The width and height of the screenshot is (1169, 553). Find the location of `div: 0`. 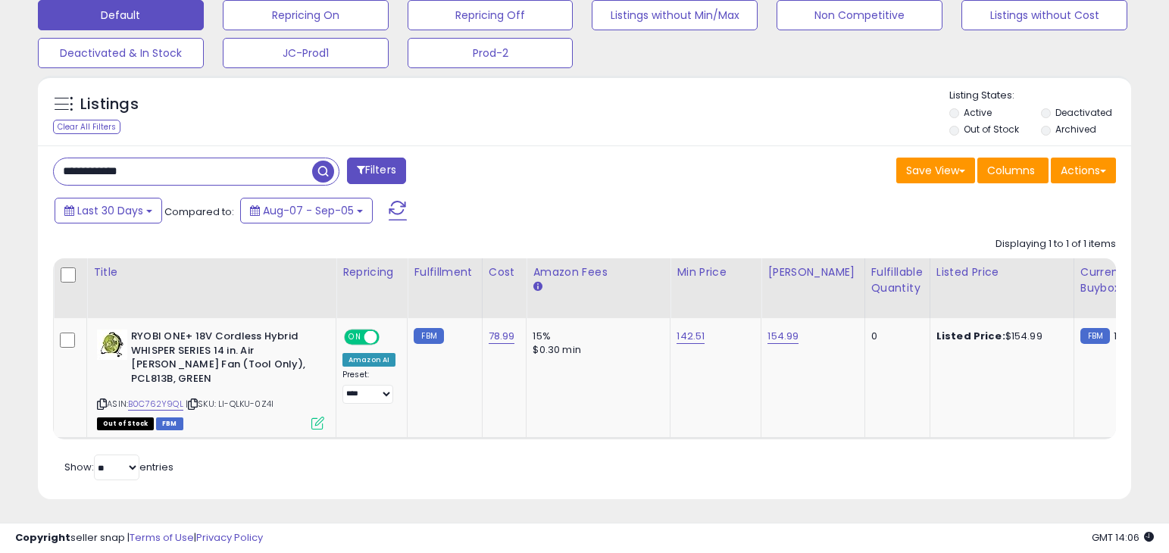

div: 0 is located at coordinates (895, 336).